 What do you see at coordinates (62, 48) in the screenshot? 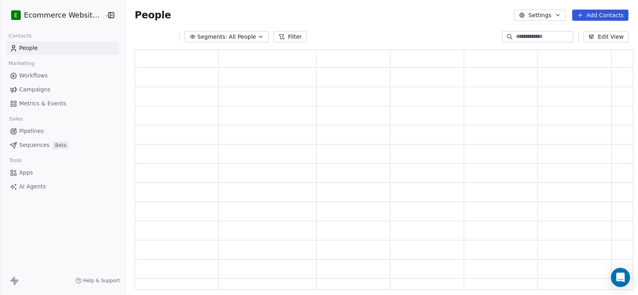
I see `a: People` at bounding box center [62, 48].